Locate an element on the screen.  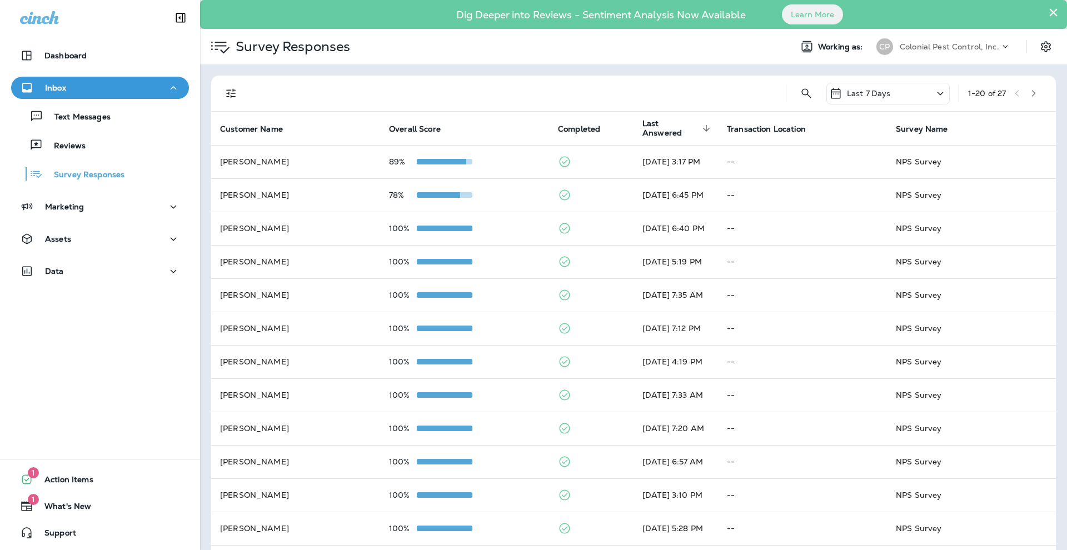
button: Settings is located at coordinates (1046, 47).